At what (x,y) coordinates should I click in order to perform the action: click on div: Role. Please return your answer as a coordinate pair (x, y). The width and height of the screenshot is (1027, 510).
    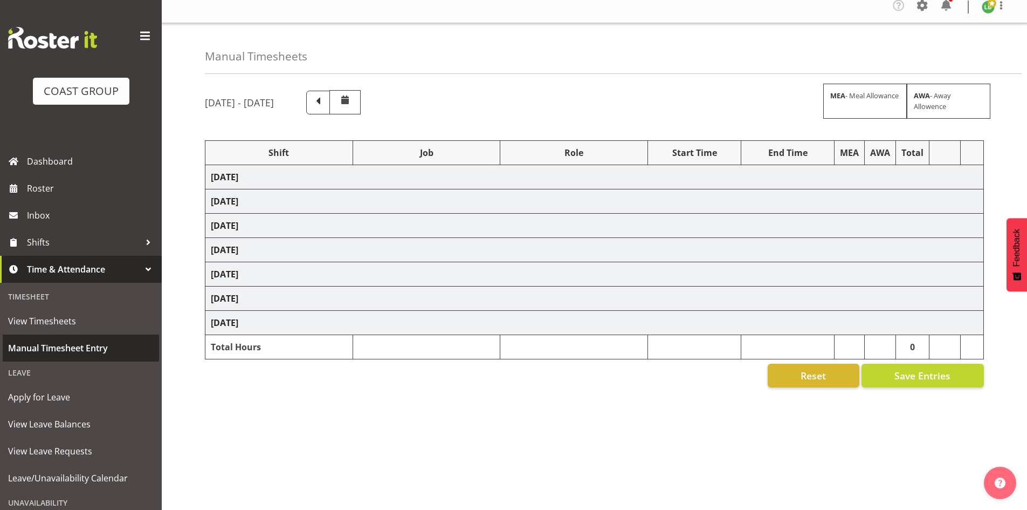
    Looking at the image, I should click on (574, 153).